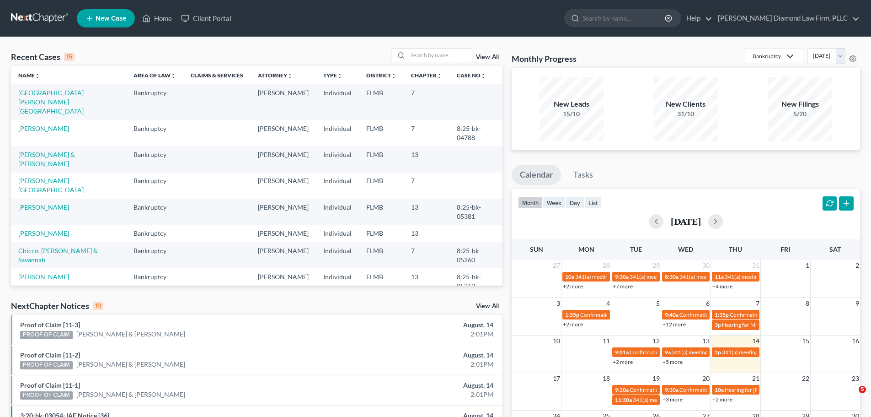  Describe the element at coordinates (586, 249) in the screenshot. I see `span: Mon` at that location.